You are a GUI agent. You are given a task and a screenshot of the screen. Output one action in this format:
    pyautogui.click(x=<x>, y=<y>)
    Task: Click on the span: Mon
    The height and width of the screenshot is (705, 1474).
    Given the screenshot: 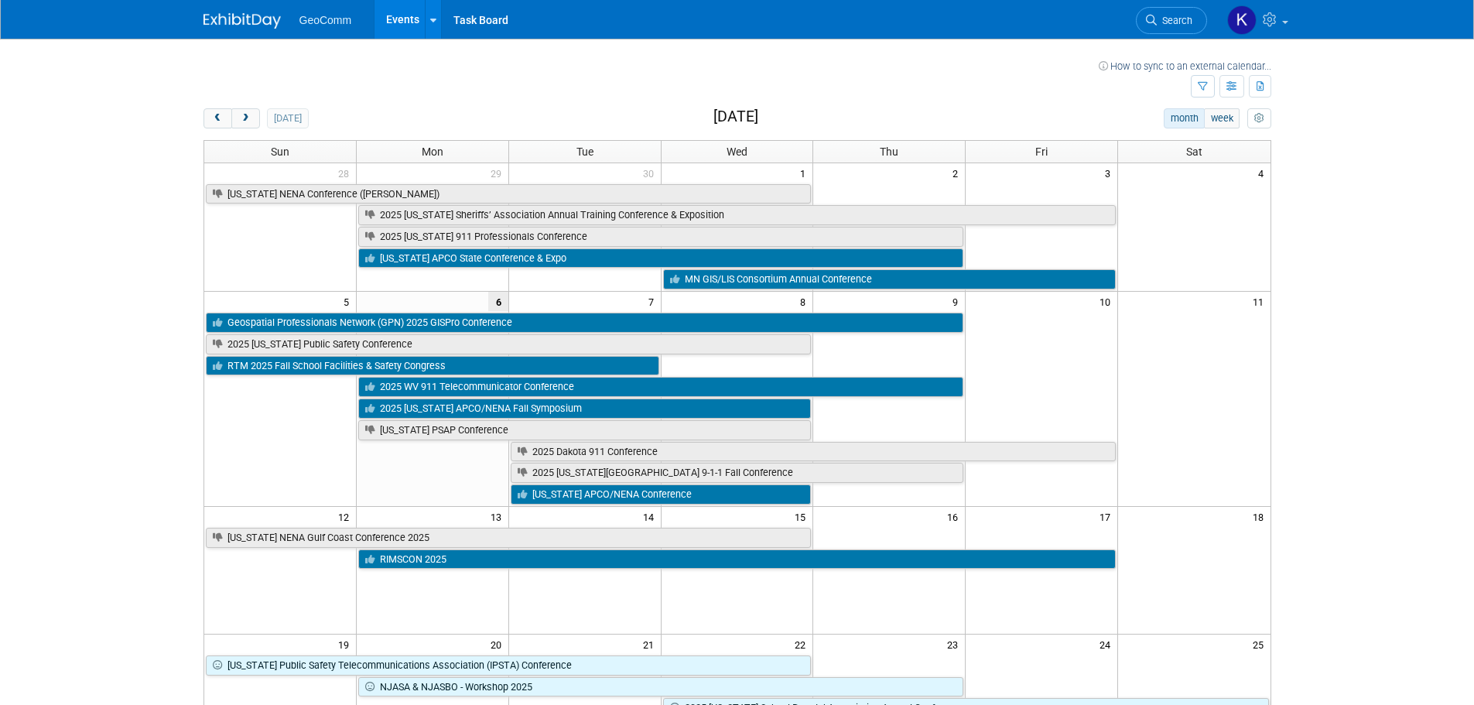 What is the action you would take?
    pyautogui.click(x=433, y=152)
    